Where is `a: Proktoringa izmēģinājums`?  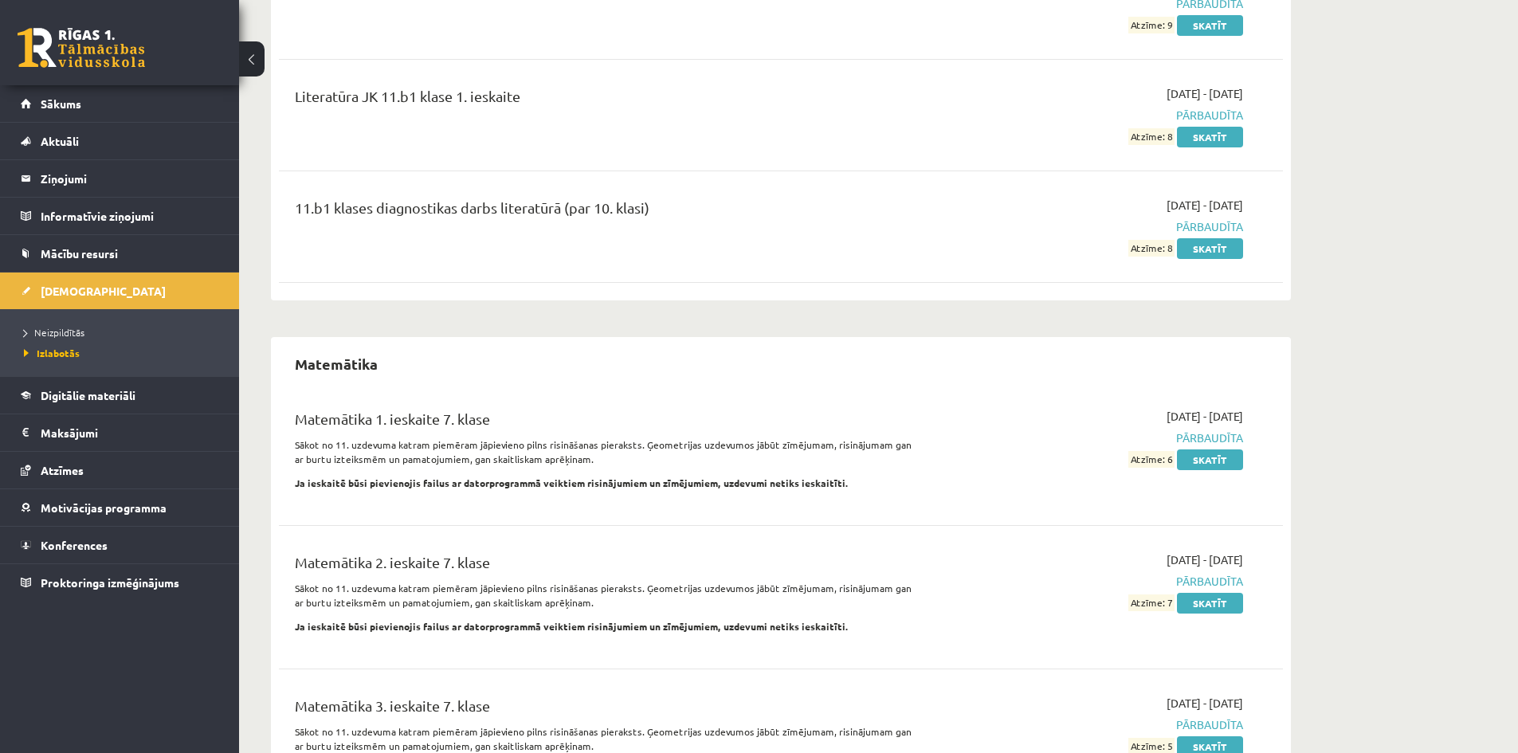
a: Proktoringa izmēģinājums is located at coordinates (119, 582).